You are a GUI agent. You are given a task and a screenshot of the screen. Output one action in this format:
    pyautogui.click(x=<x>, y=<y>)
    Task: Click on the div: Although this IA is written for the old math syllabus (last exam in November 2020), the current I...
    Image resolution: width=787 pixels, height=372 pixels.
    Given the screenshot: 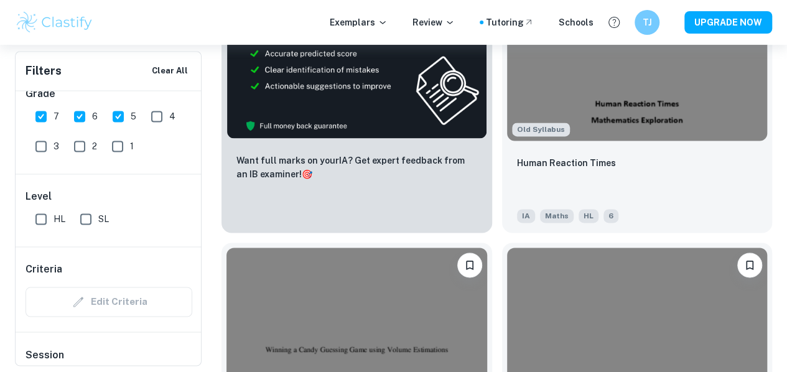 What is the action you would take?
    pyautogui.click(x=541, y=129)
    